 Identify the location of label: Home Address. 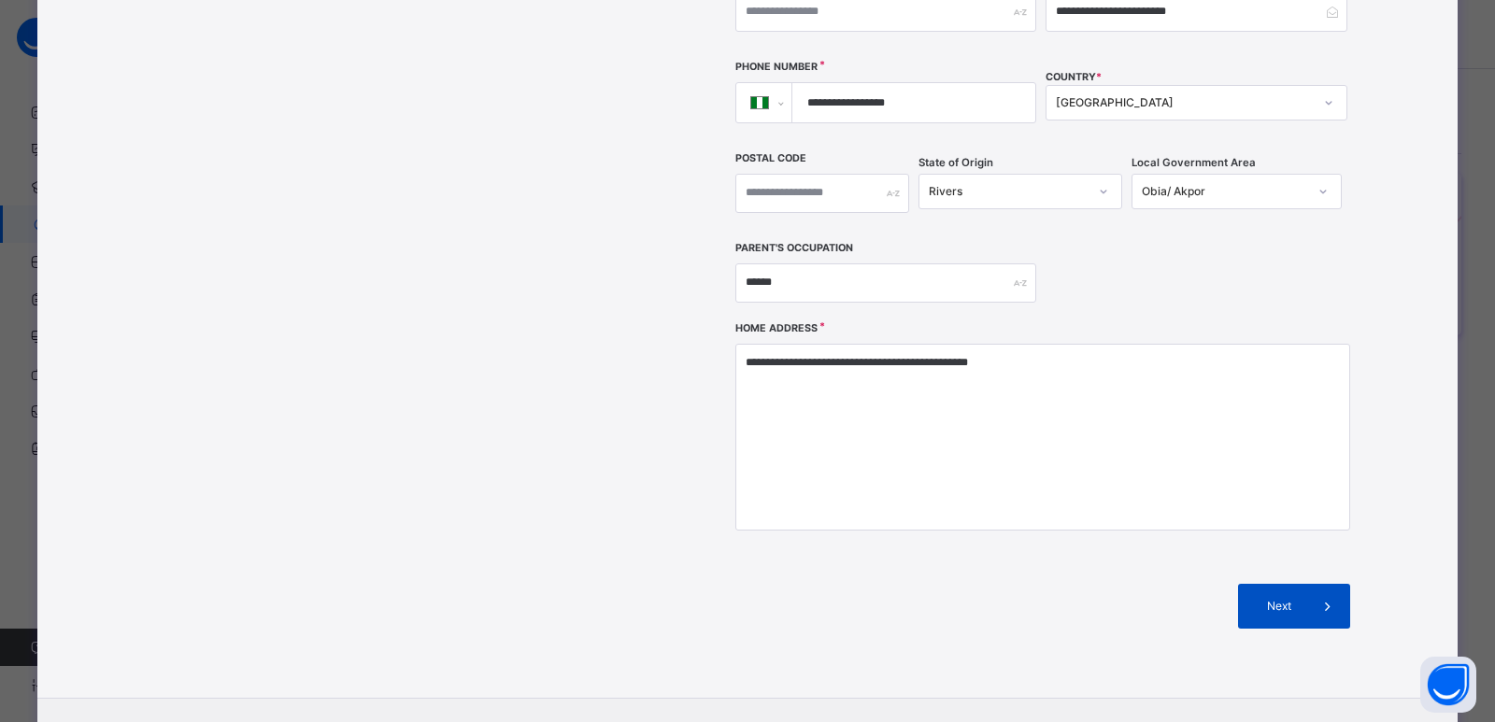
(776, 329).